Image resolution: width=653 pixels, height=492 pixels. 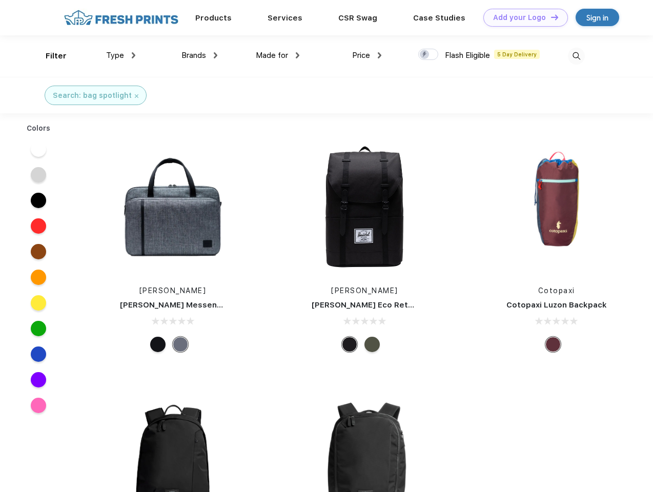 What do you see at coordinates (136, 96) in the screenshot?
I see `img: filter_cancel.svg` at bounding box center [136, 96].